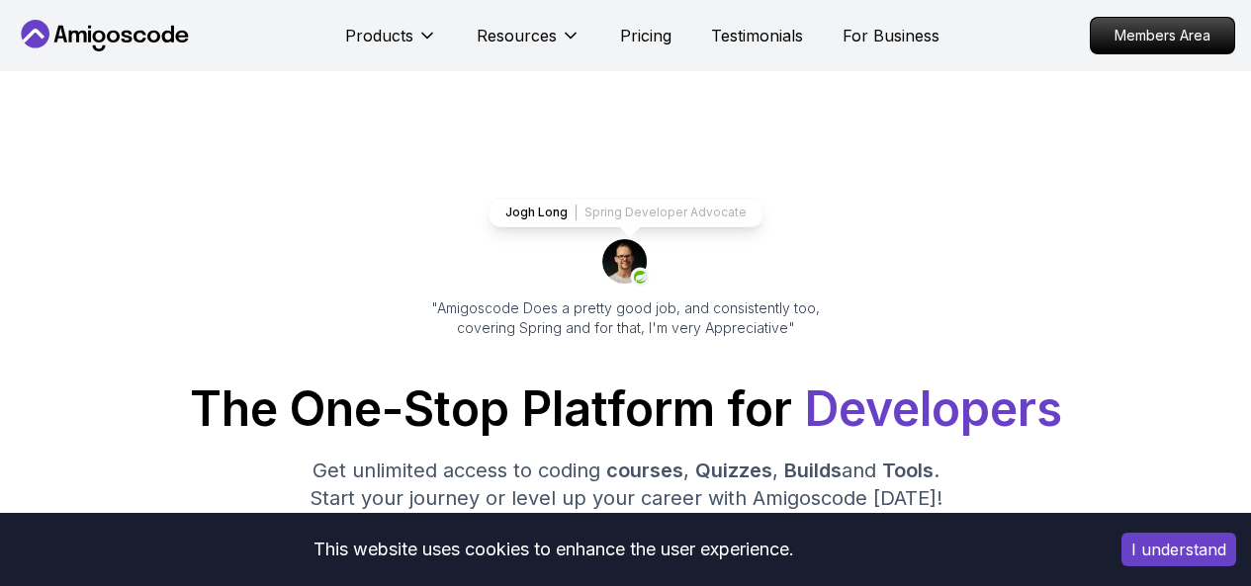 The height and width of the screenshot is (586, 1251). Describe the element at coordinates (516, 36) in the screenshot. I see `p: Resources` at that location.